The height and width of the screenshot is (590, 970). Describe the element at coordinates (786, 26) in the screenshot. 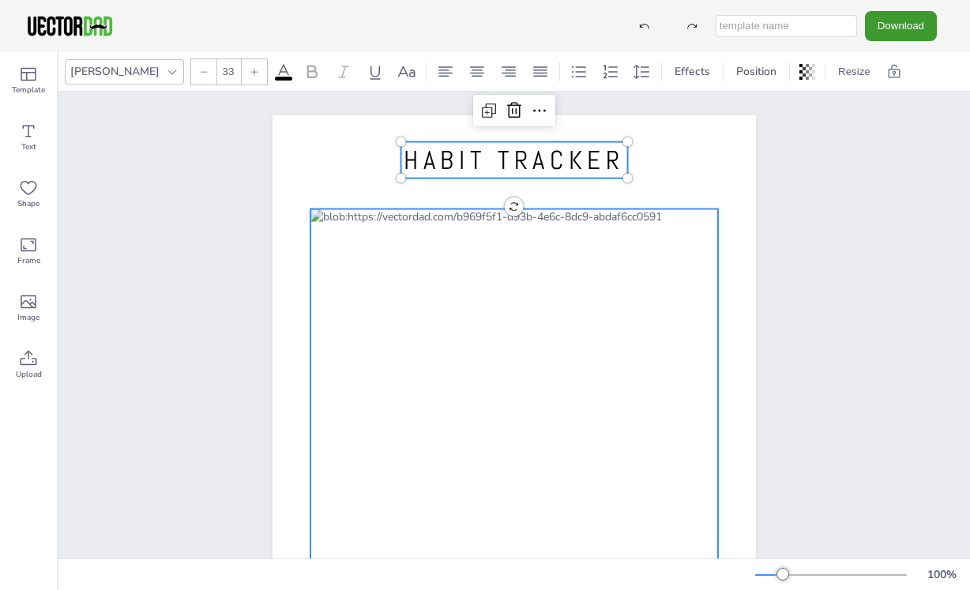

I see `input: template name` at that location.